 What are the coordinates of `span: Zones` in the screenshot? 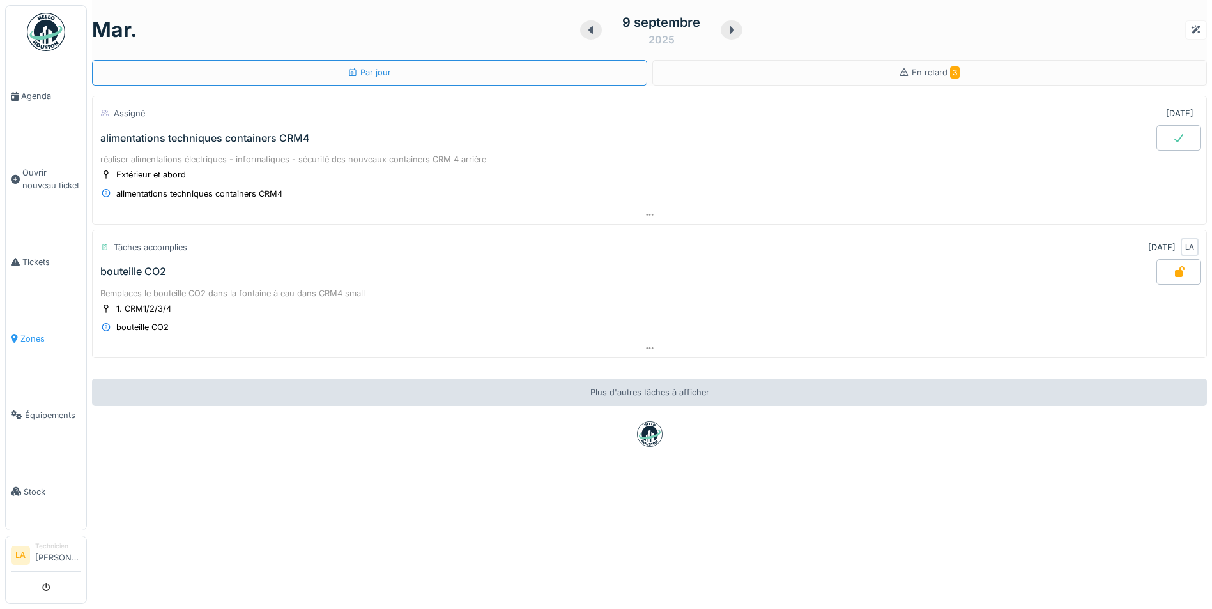 It's located at (50, 339).